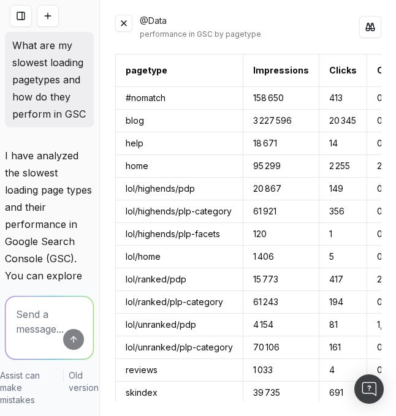 Image resolution: width=396 pixels, height=416 pixels. I want to click on td: lol/ranked/pdp, so click(179, 279).